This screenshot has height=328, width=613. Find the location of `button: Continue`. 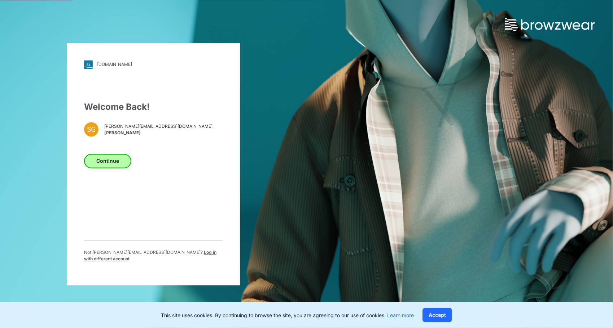

button: Continue is located at coordinates (107, 161).